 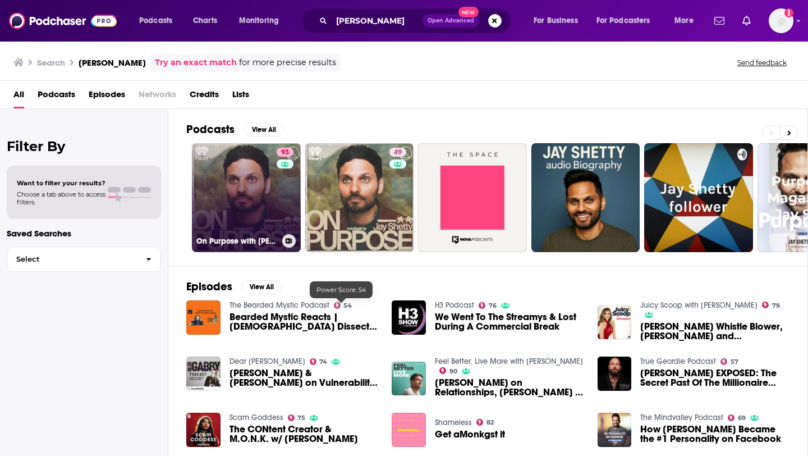 What do you see at coordinates (730, 361) in the screenshot?
I see `a: 57` at bounding box center [730, 361].